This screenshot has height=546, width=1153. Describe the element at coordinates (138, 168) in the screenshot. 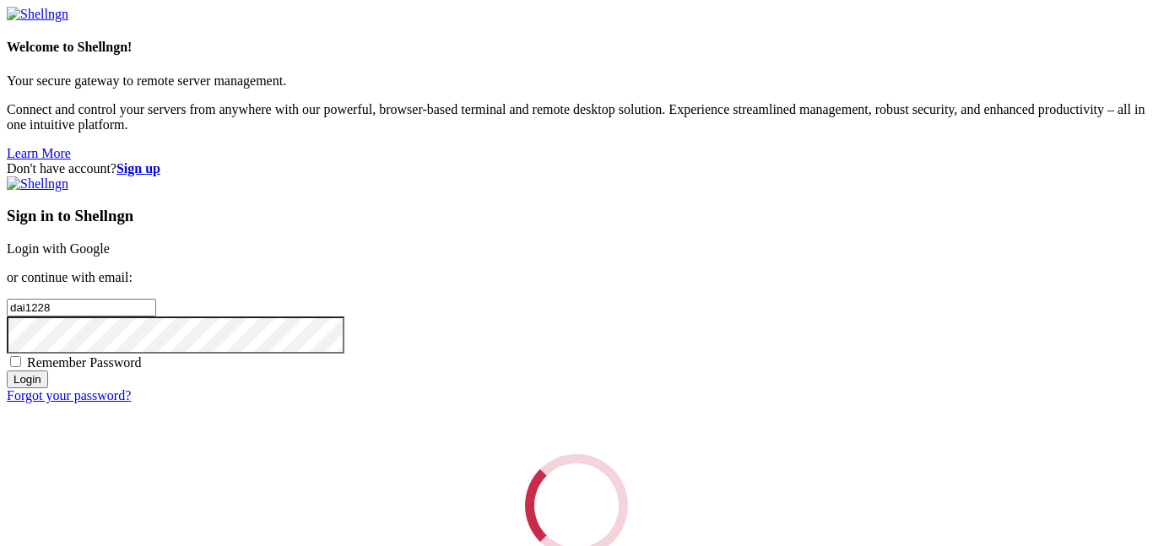

I see `a: Sign up` at that location.